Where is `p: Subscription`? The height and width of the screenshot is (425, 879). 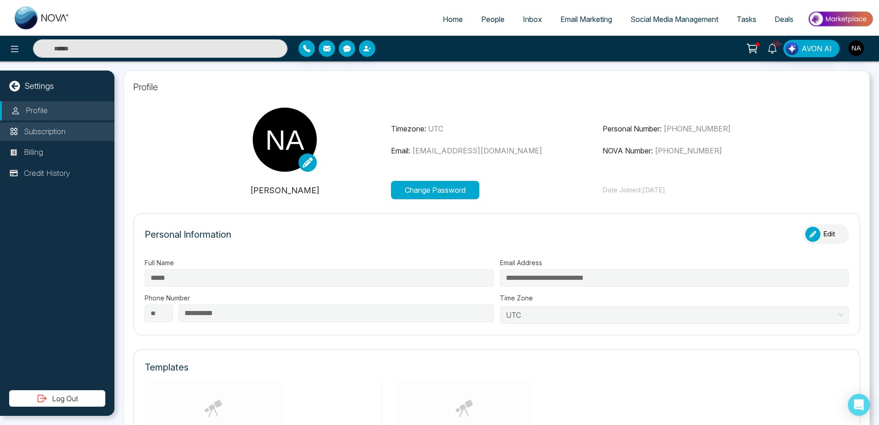
p: Subscription is located at coordinates (44, 132).